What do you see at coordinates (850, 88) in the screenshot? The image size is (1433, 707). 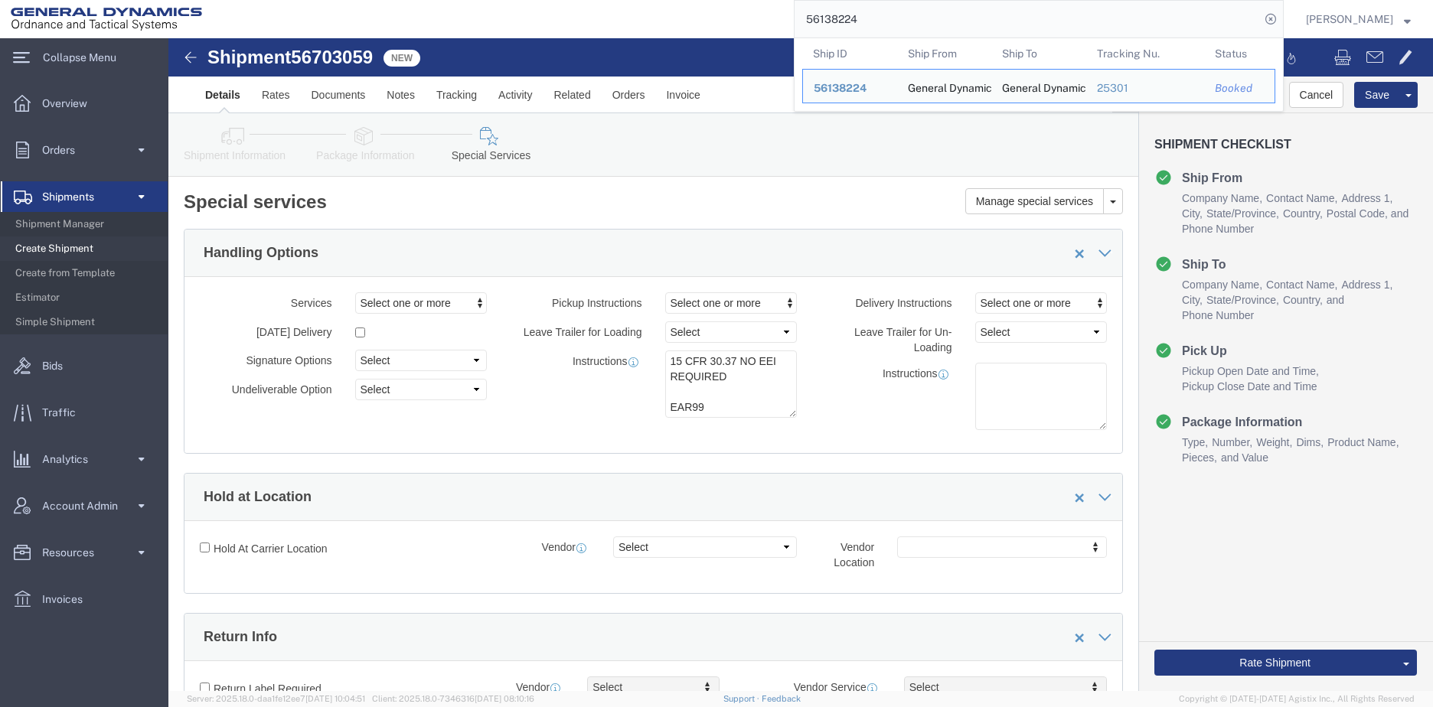 I see `div: 56138224` at bounding box center [850, 88].